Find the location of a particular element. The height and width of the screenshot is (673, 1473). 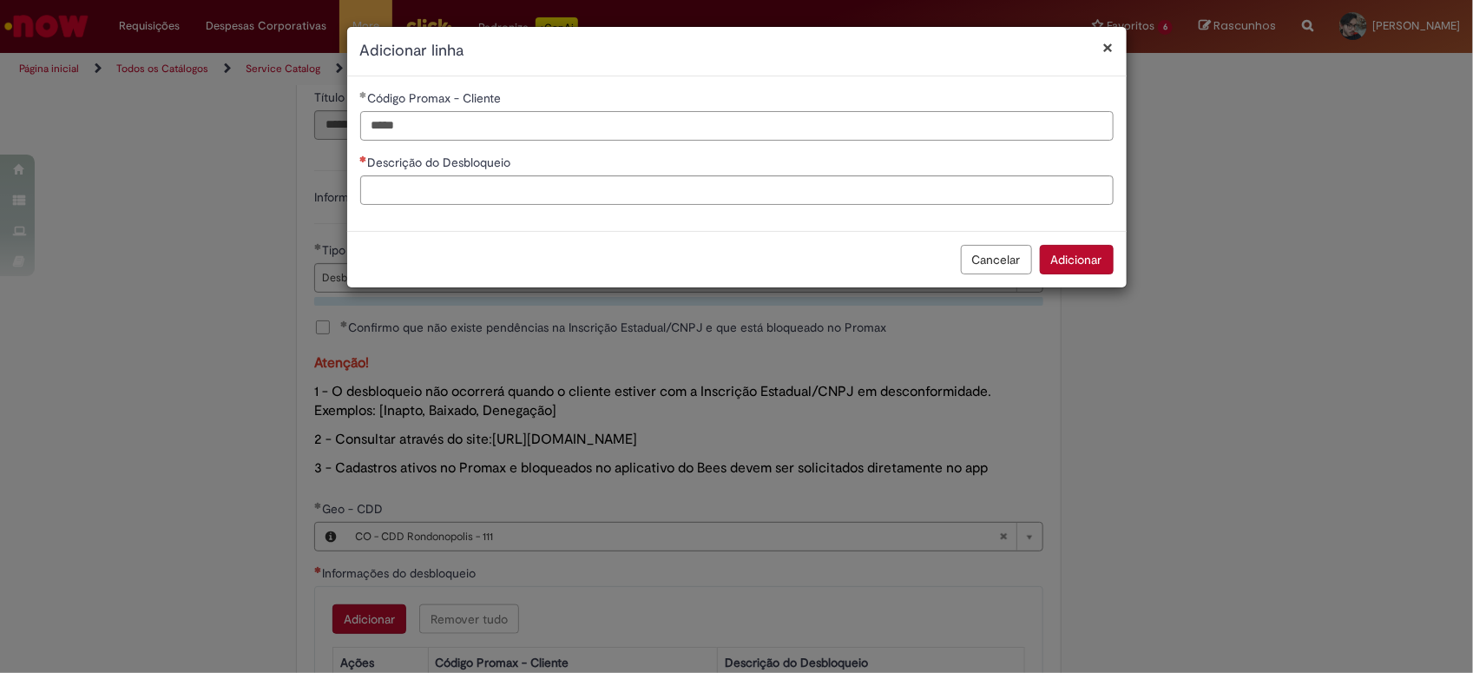

span: Código Promax - Cliente is located at coordinates (437, 98).